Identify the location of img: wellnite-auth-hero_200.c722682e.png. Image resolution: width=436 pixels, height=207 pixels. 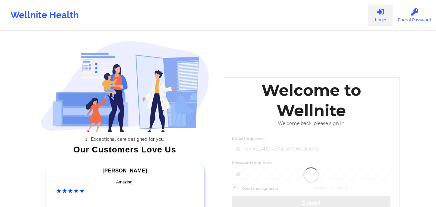
(125, 86).